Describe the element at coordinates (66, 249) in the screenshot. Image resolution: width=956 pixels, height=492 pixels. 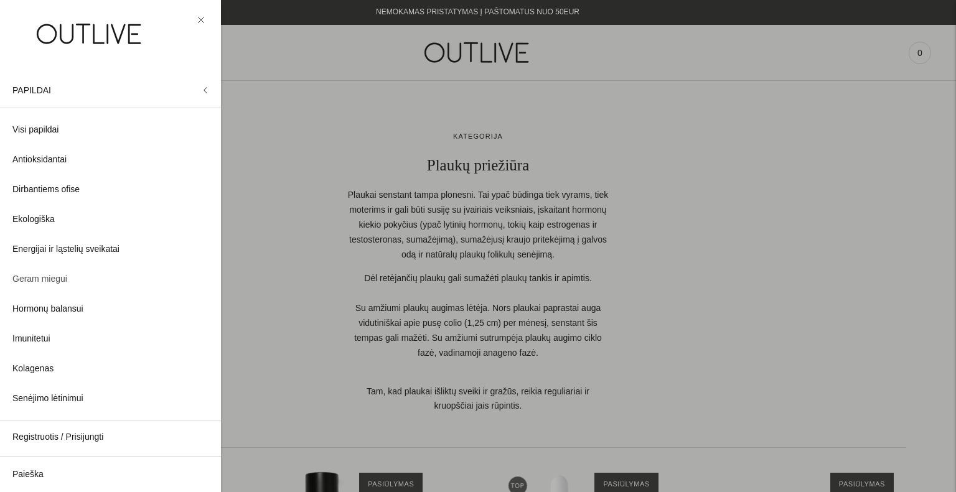
I see `span: Energijai ir ląstelių sveikatai` at that location.